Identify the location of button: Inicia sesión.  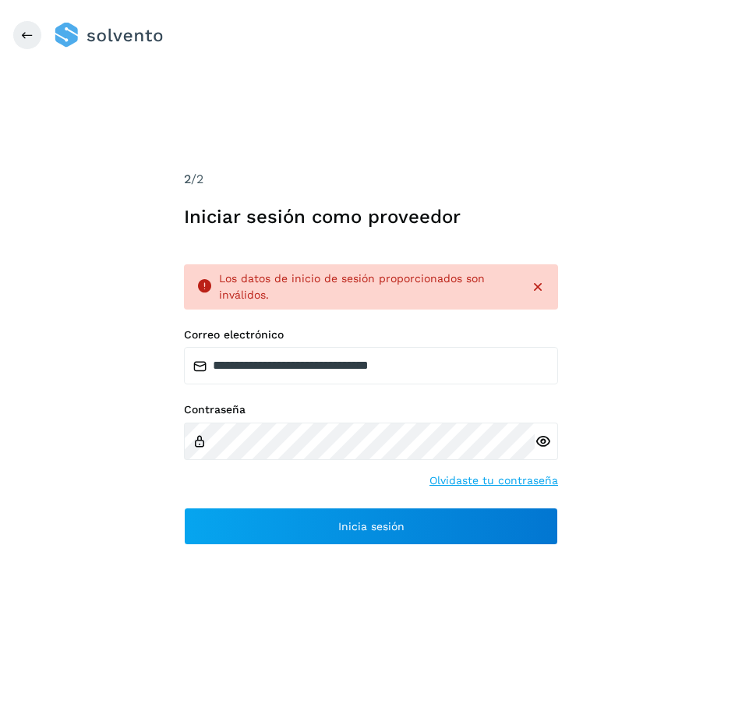
(371, 526).